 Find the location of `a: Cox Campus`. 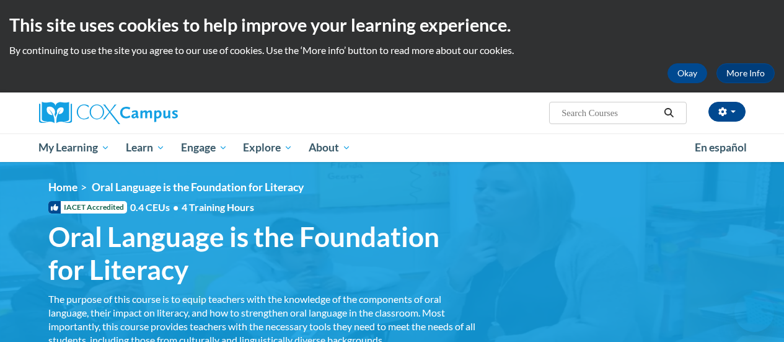

a: Cox Campus is located at coordinates (151, 113).